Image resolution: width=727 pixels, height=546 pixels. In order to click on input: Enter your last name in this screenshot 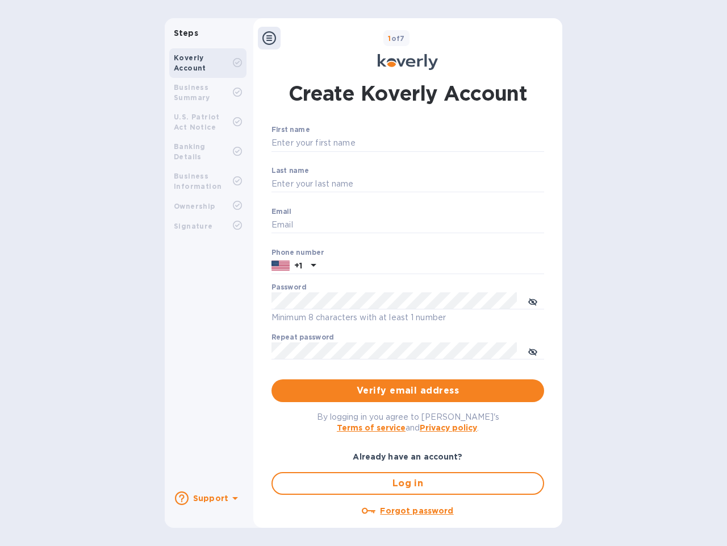, I will do `click(408, 184)`.